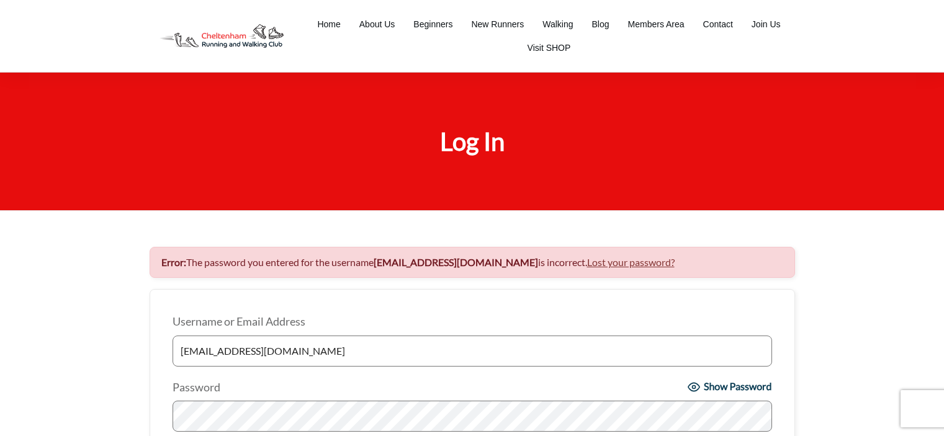 The image size is (944, 436). Describe the element at coordinates (472, 142) in the screenshot. I see `span: Log In` at that location.